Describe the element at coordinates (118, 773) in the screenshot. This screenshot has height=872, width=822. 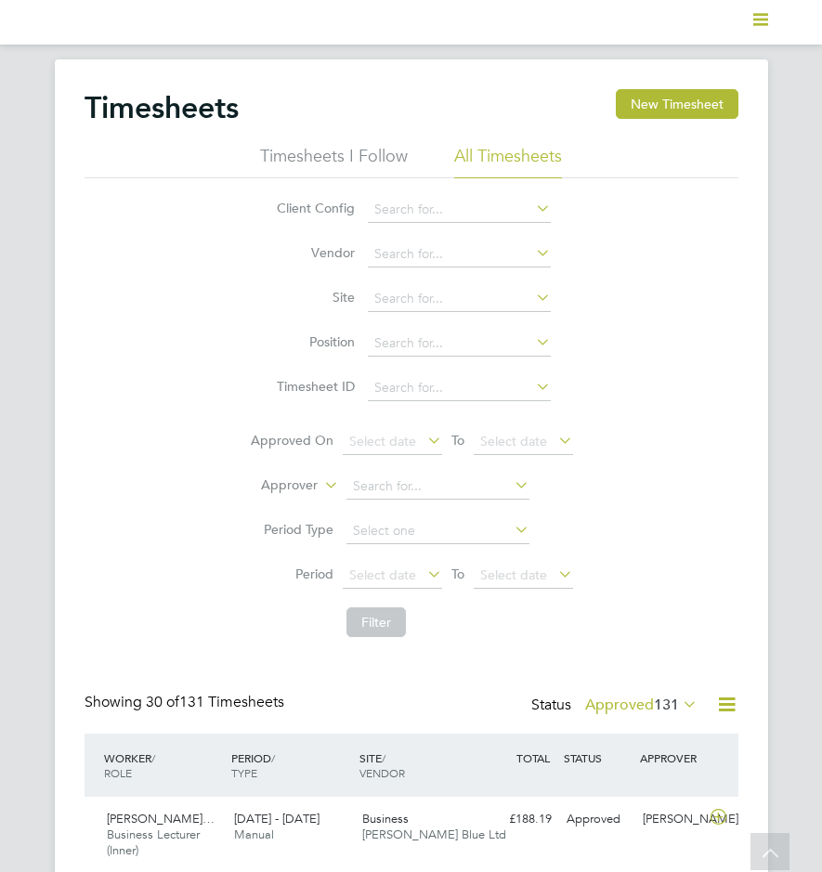
I see `span: ROLE` at that location.